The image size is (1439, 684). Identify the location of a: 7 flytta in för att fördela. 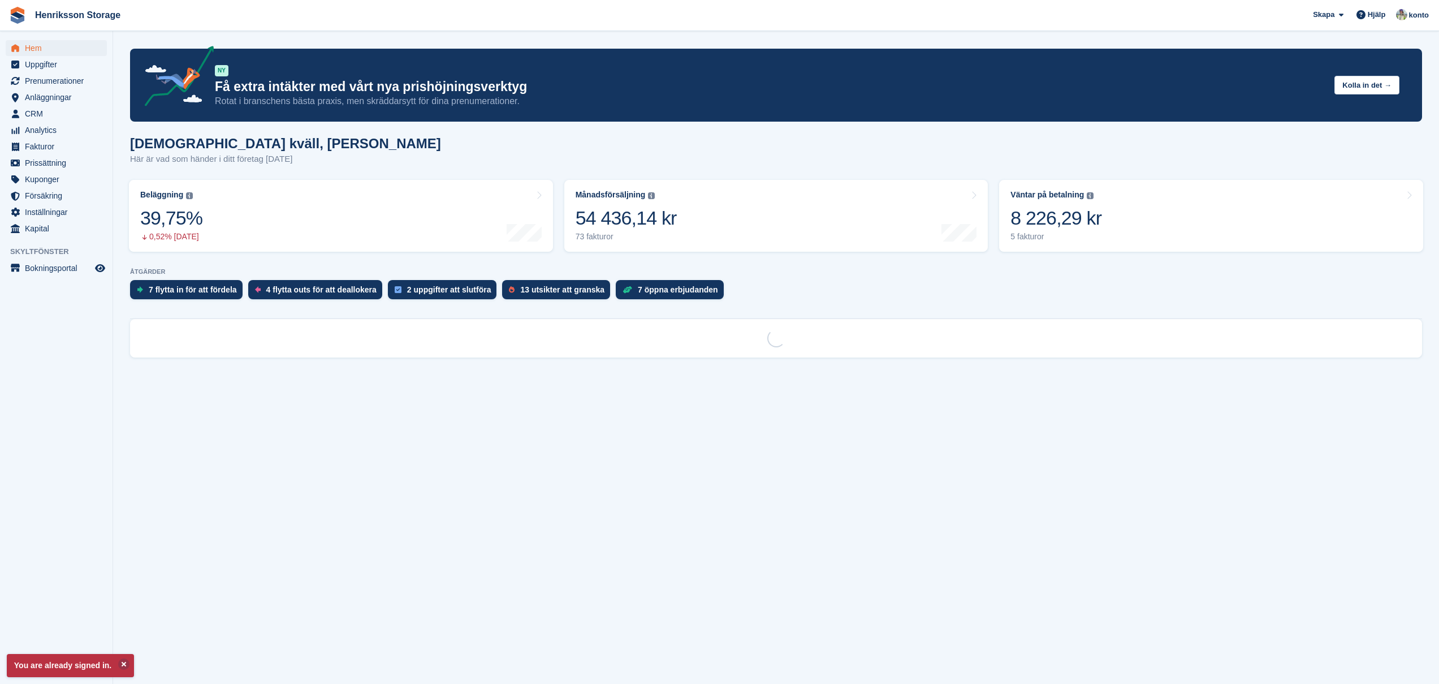
(189, 292).